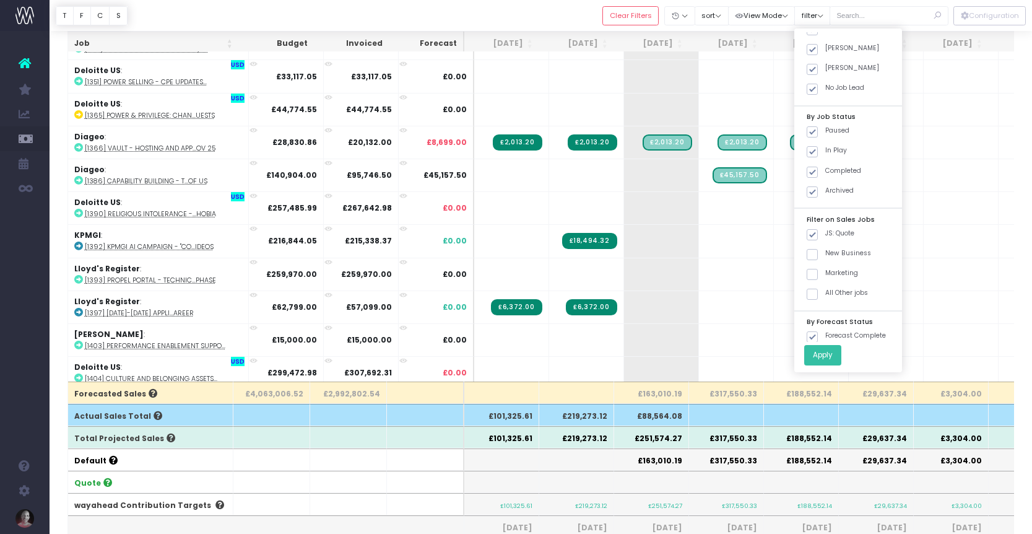  Describe the element at coordinates (651, 43) in the screenshot. I see `th: Sep 25: activate to sort column ascending` at that location.